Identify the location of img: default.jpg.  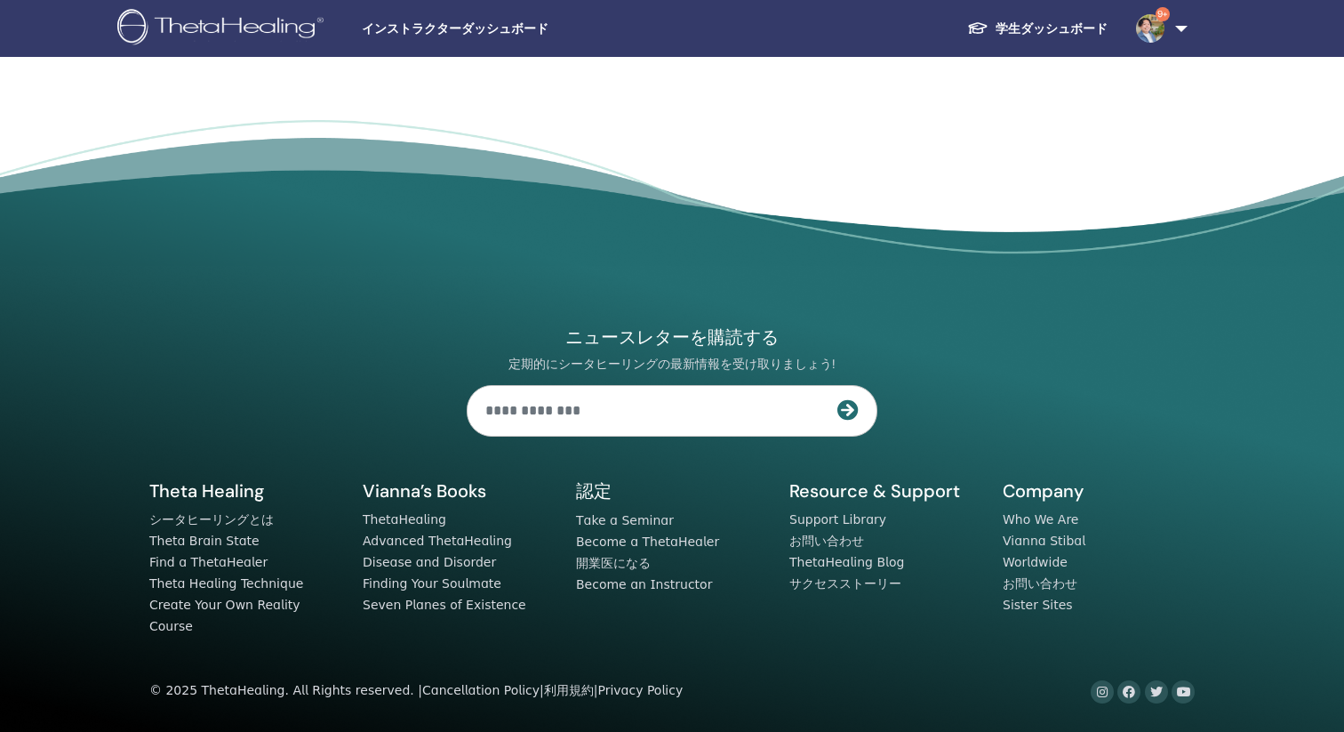
(1150, 28).